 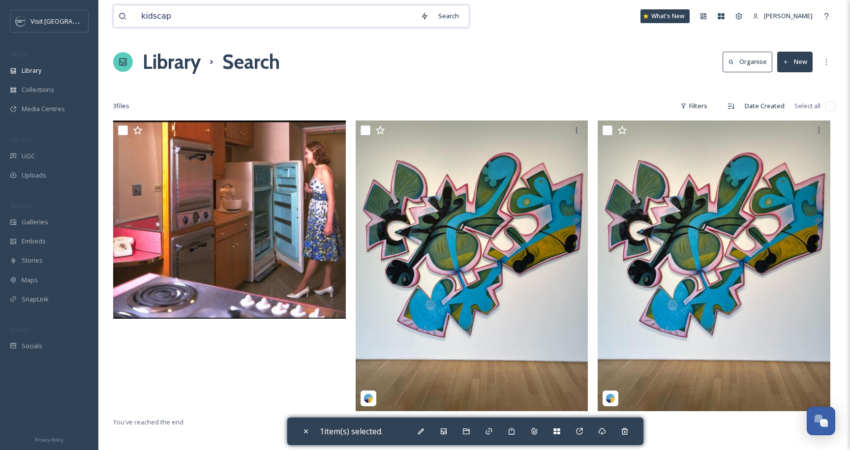 What do you see at coordinates (713, 265) in the screenshot?
I see `img: 0015c066-6602-2dcb-f8b6-83877389087a.jpg` at bounding box center [713, 265].